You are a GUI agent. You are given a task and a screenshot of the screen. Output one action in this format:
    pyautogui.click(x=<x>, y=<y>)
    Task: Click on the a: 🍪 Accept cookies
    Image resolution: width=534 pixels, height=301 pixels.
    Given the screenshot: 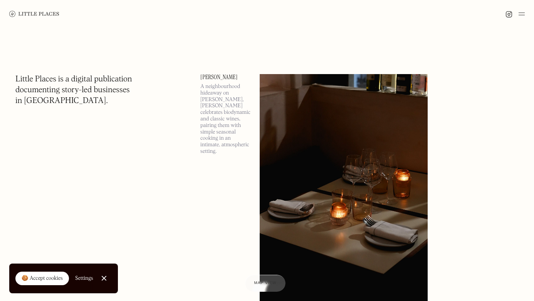 What is the action you would take?
    pyautogui.click(x=42, y=278)
    